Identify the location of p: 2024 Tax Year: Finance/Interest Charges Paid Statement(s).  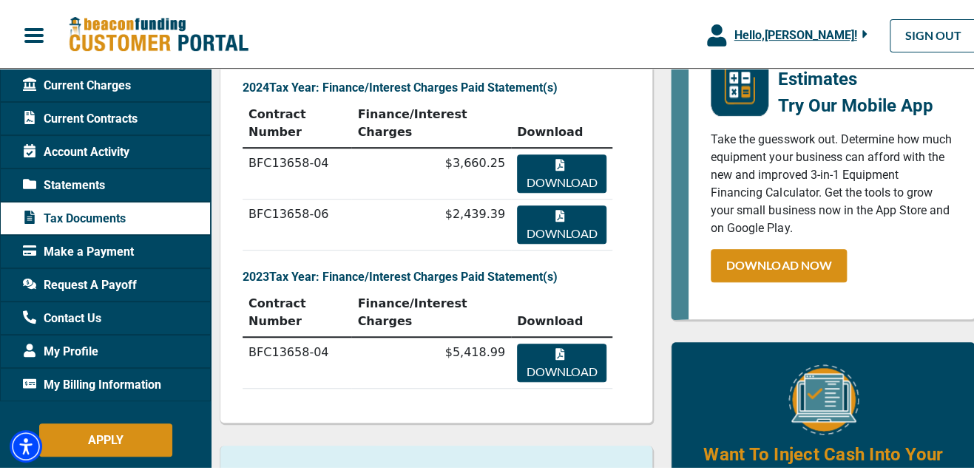
(436, 86).